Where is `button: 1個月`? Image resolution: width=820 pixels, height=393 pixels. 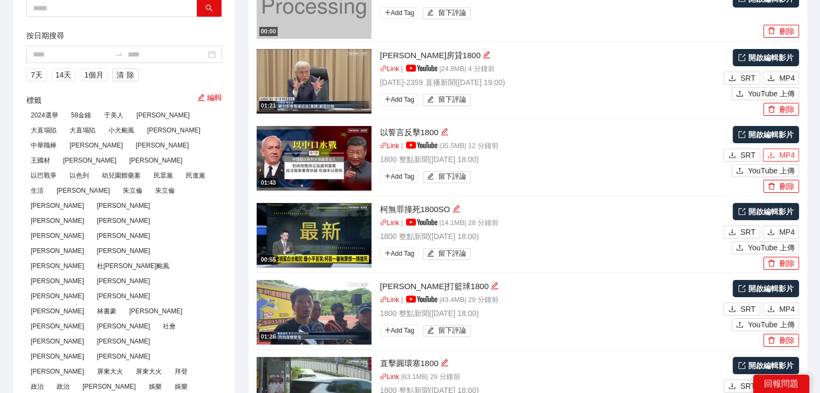 button: 1個月 is located at coordinates (94, 75).